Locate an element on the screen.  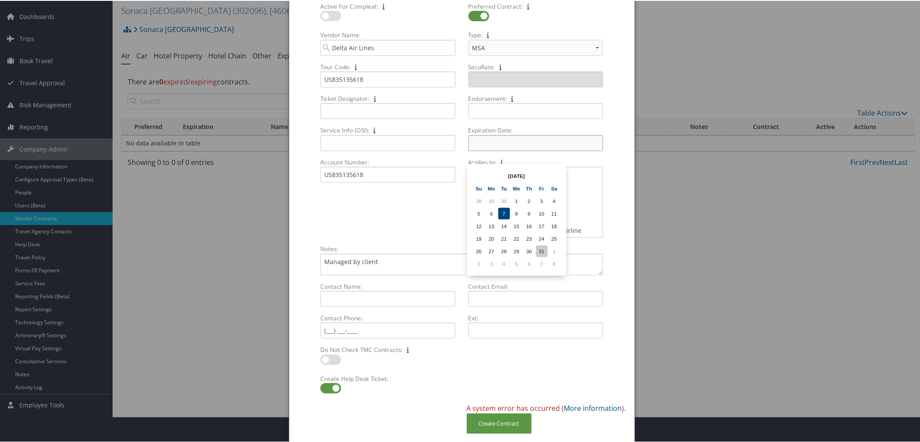
input: Contact Name: is located at coordinates (388, 298).